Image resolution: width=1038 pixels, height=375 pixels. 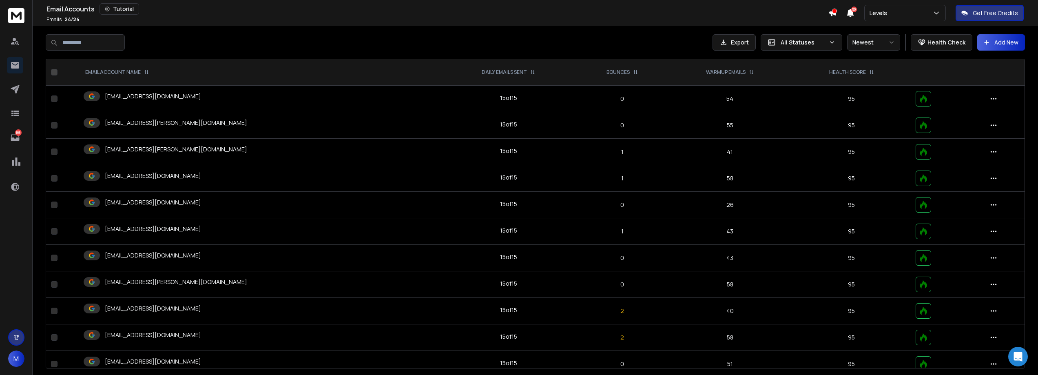 I want to click on td: 26, so click(x=729, y=205).